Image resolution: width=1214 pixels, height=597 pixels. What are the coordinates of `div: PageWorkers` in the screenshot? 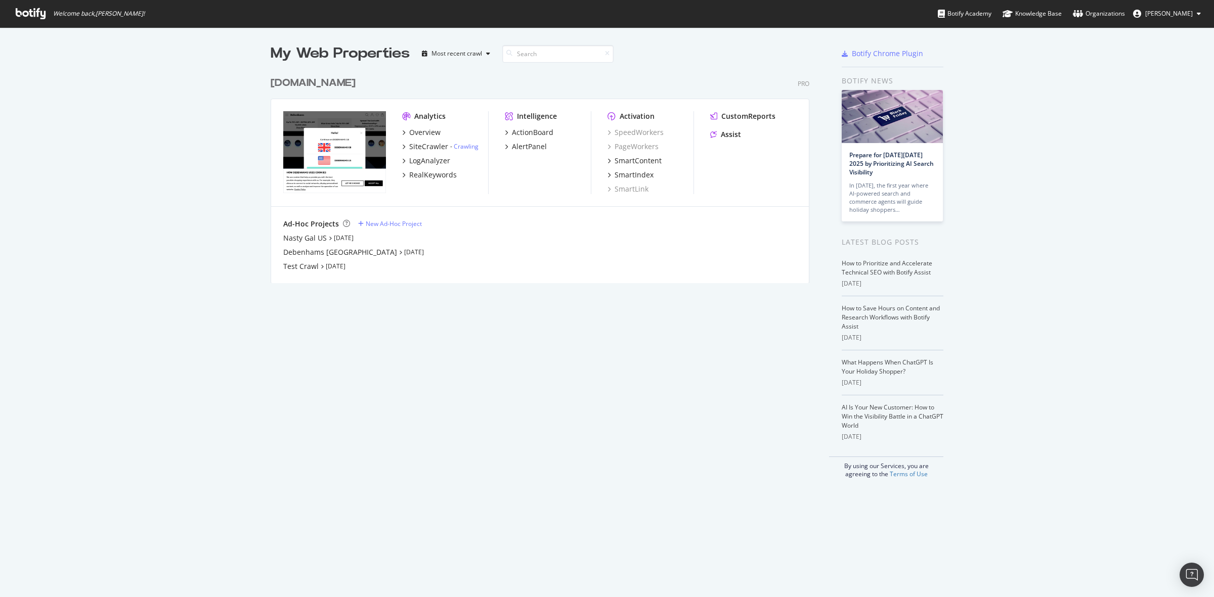 It's located at (633, 147).